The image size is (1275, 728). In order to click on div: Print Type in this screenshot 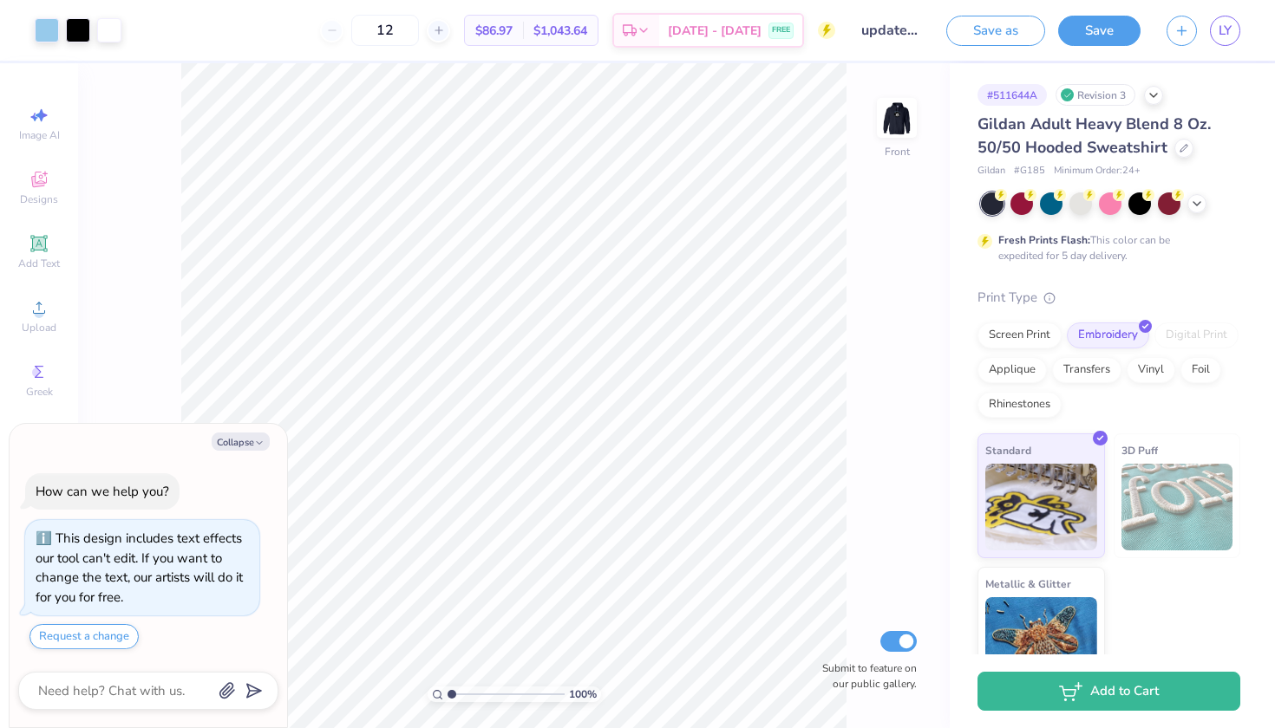, I will do `click(1108, 297)`.